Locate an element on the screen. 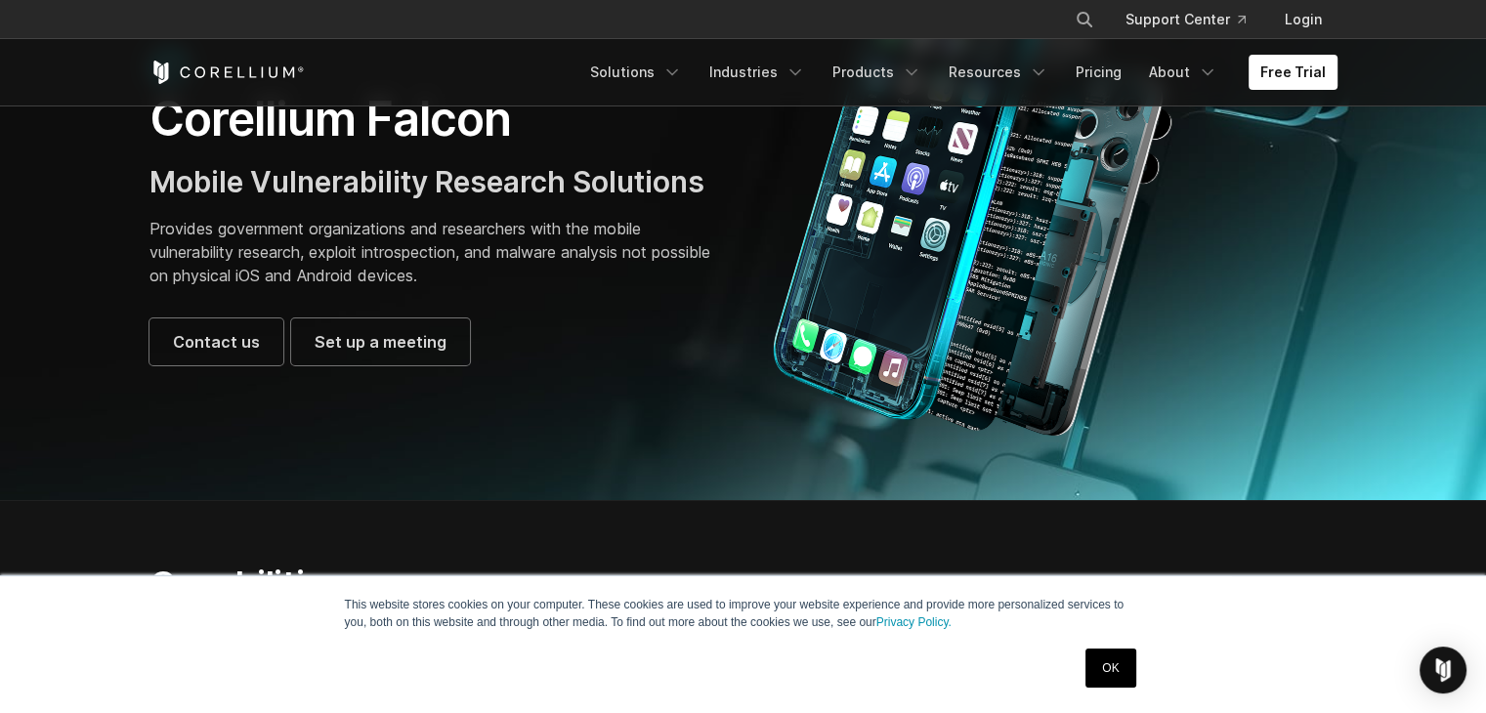 The image size is (1486, 713). a: Free Trial is located at coordinates (1292, 72).